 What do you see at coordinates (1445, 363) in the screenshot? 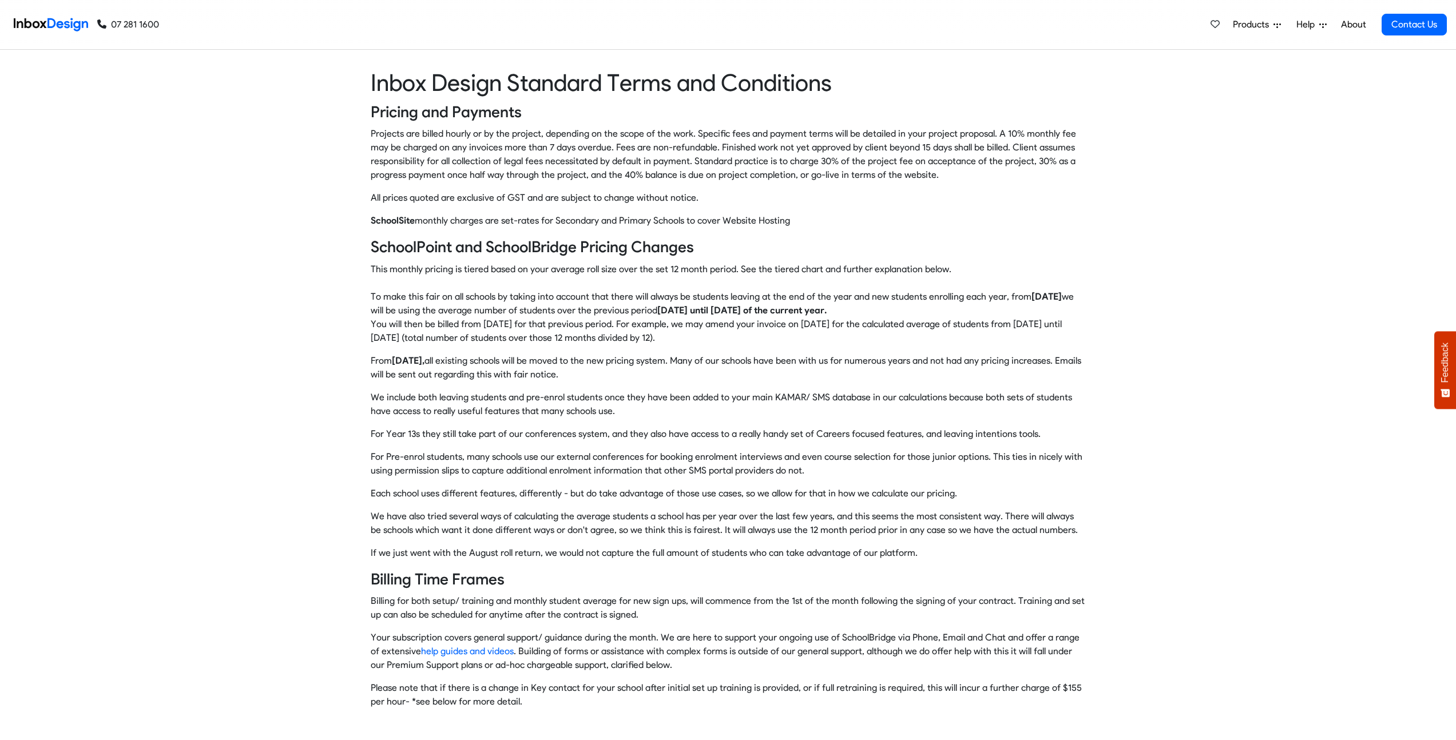
I see `span: Feedback` at bounding box center [1445, 363].